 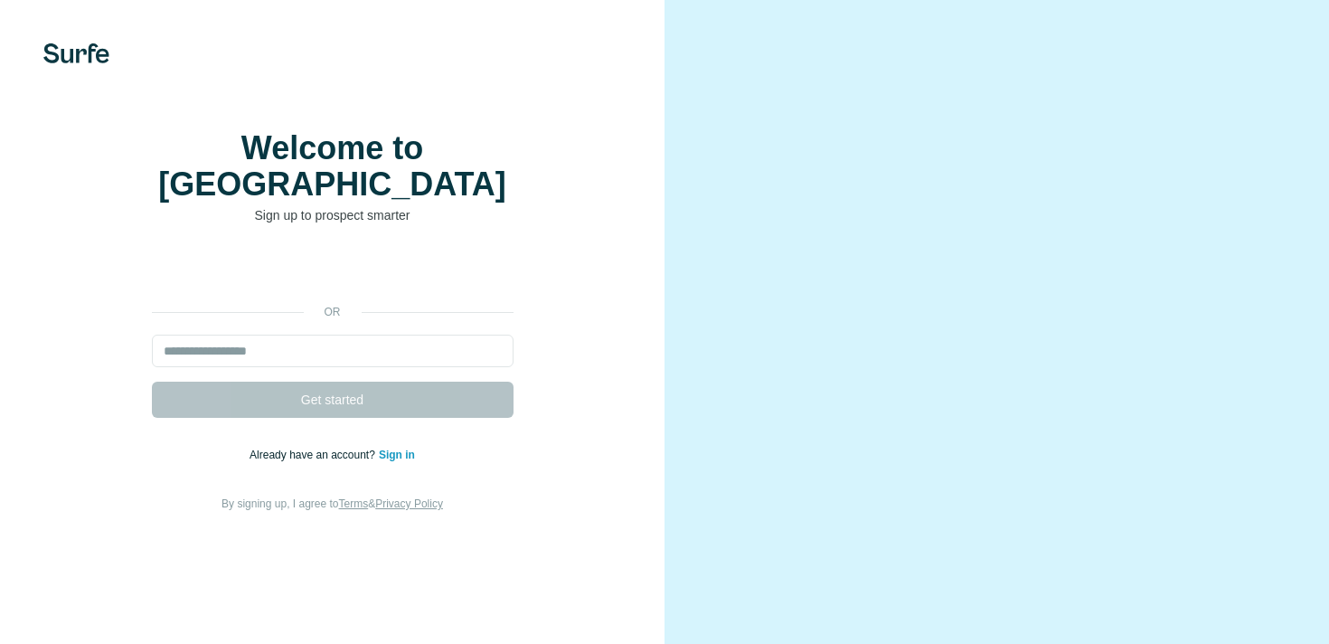 What do you see at coordinates (76, 53) in the screenshot?
I see `img: Surfe's logo` at bounding box center [76, 53].